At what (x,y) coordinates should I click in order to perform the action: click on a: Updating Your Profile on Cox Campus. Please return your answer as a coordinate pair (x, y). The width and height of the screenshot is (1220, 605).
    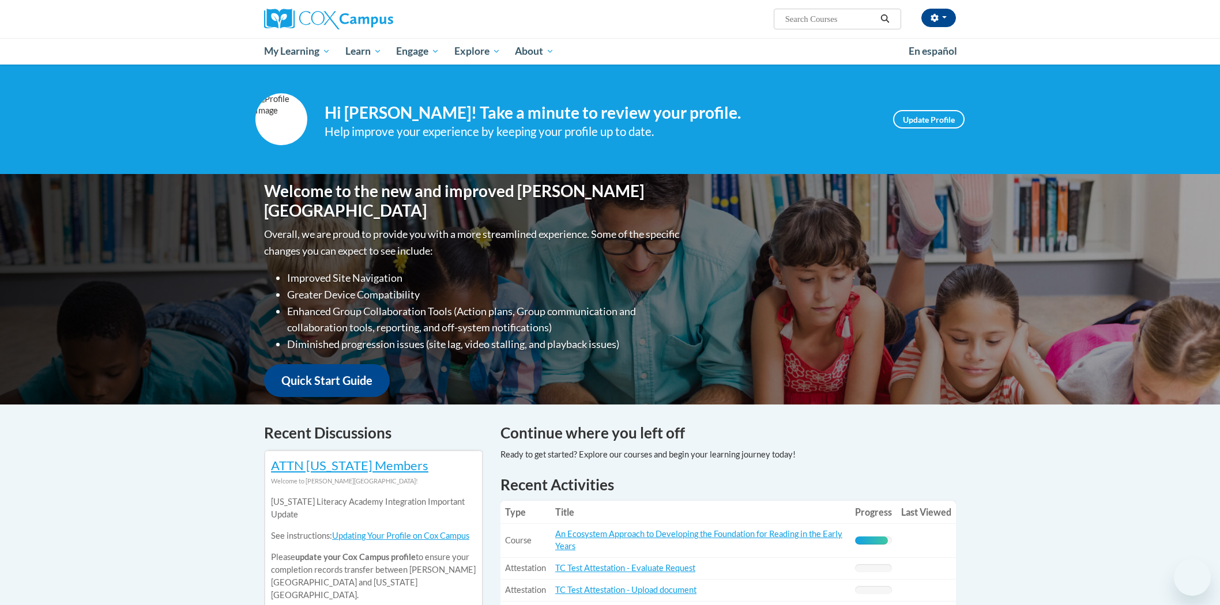
    Looking at the image, I should click on (401, 536).